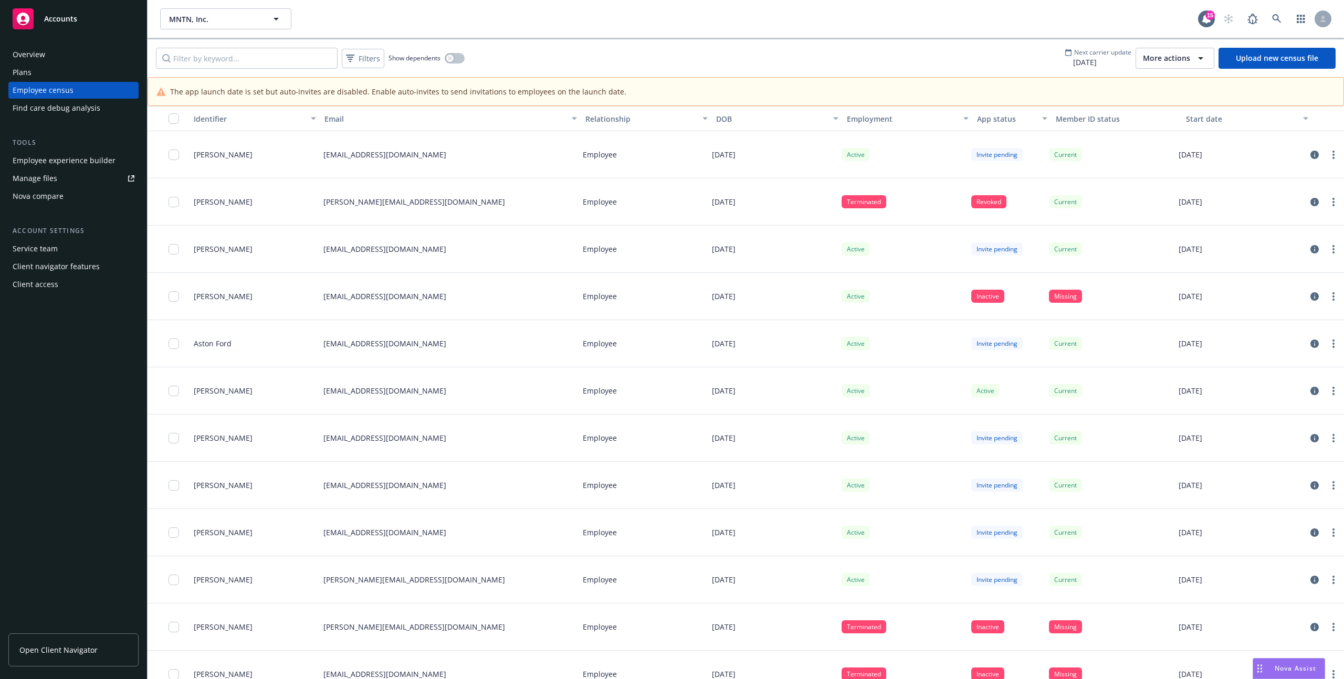 This screenshot has width=1344, height=679. I want to click on button: Employment, so click(908, 119).